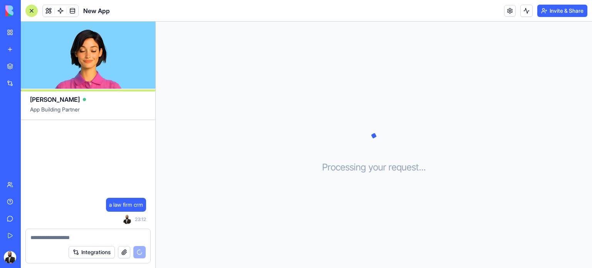 This screenshot has height=268, width=592. I want to click on img: logo, so click(29, 11).